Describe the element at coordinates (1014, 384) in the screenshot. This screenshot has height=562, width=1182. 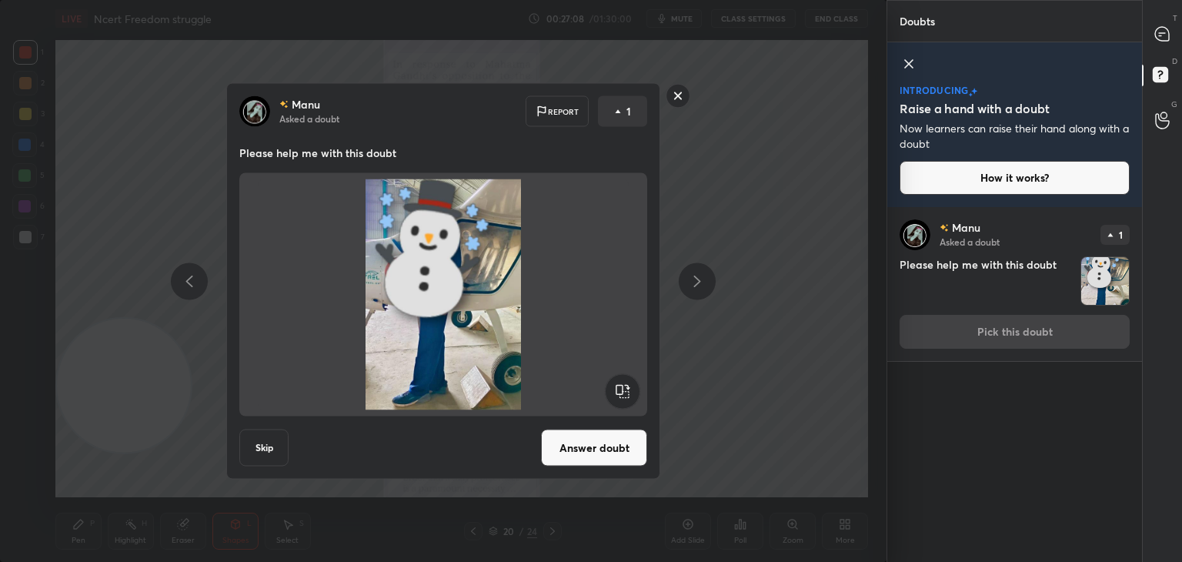
I see `div: grid` at that location.